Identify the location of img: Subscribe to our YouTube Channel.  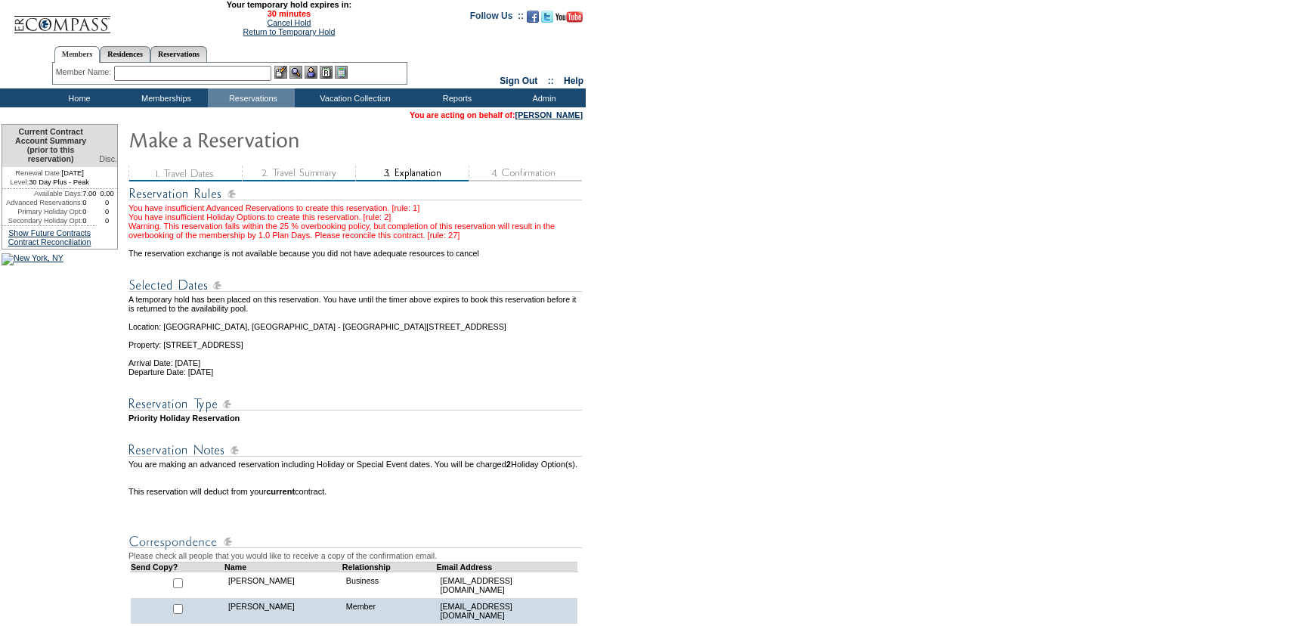
(569, 17).